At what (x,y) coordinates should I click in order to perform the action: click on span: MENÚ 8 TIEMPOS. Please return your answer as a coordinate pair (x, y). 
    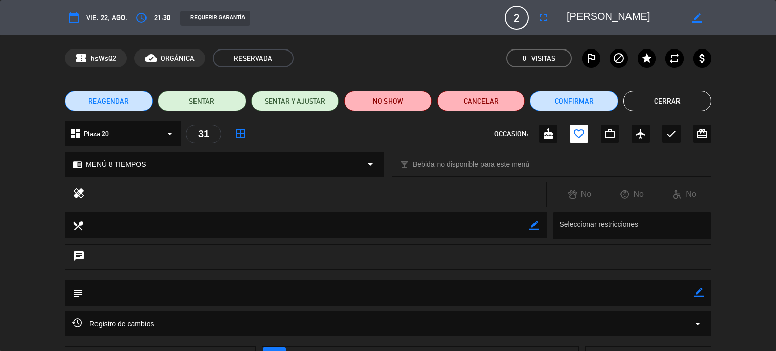
    Looking at the image, I should click on (116, 164).